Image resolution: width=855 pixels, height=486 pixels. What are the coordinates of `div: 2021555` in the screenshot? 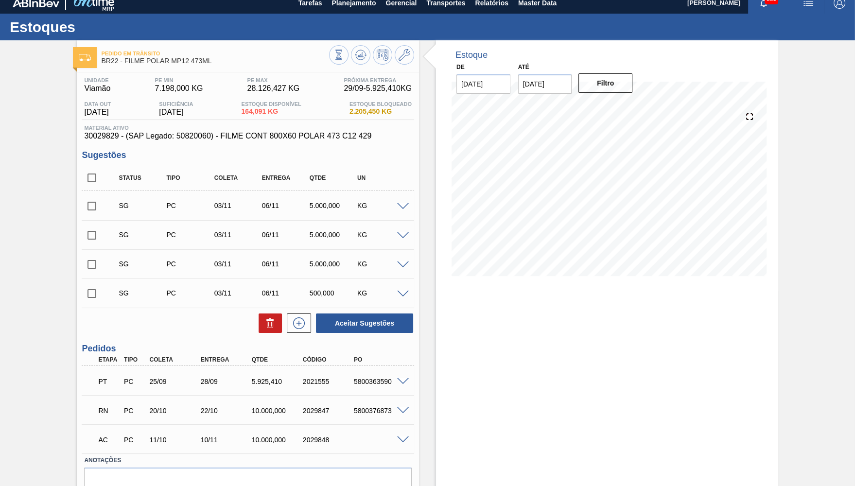 It's located at (329, 381).